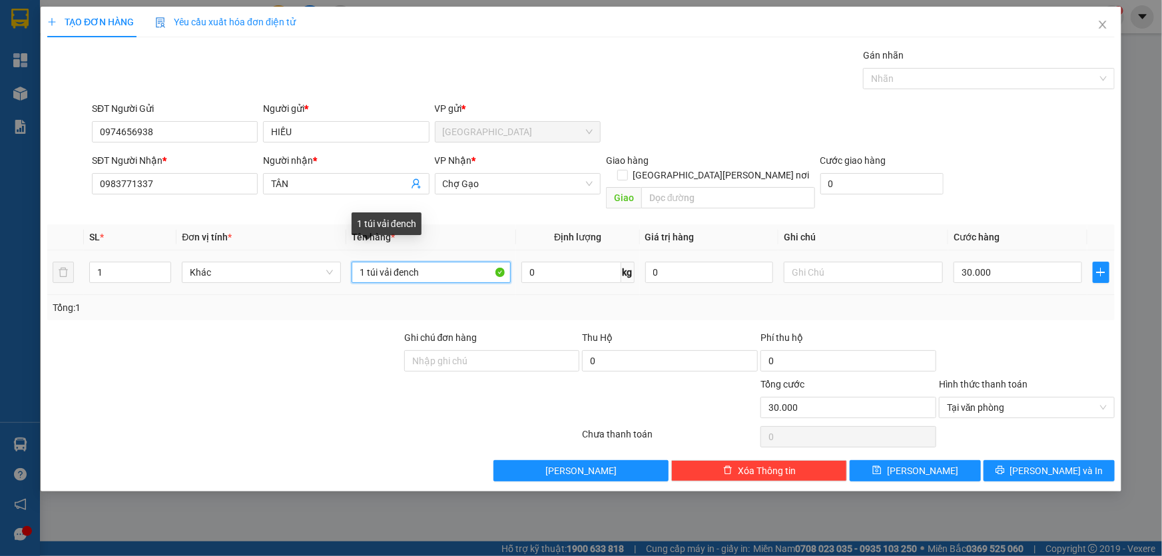  Describe the element at coordinates (416, 184) in the screenshot. I see `span: user-add` at that location.